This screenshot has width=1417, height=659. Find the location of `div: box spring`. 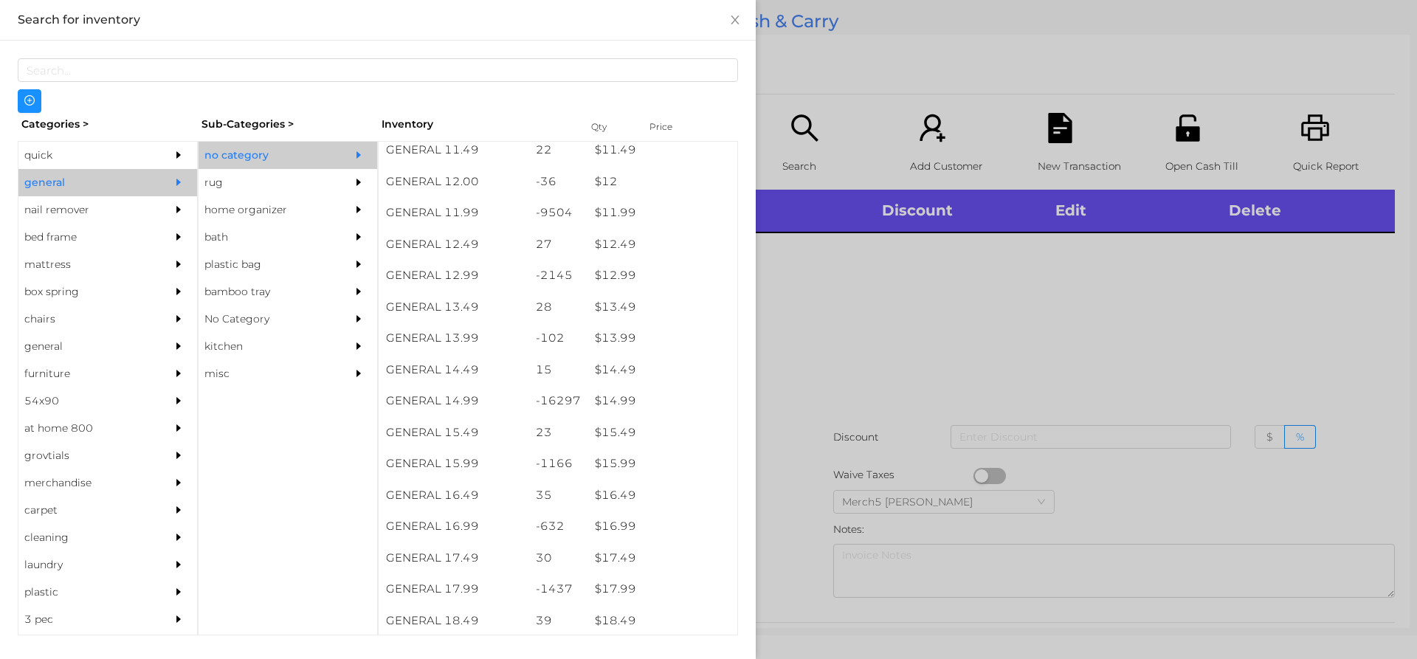

div: box spring is located at coordinates (86, 292).